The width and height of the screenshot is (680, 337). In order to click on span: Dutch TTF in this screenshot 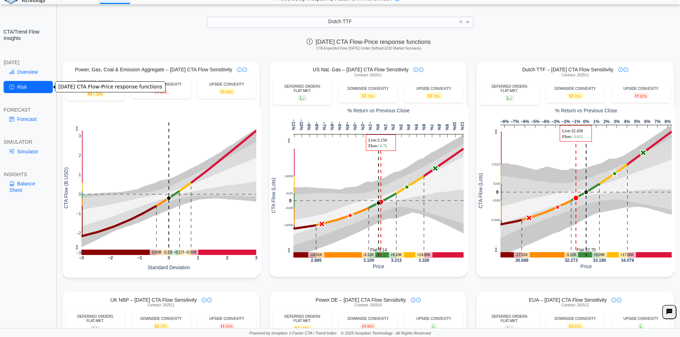, I will do `click(340, 21)`.